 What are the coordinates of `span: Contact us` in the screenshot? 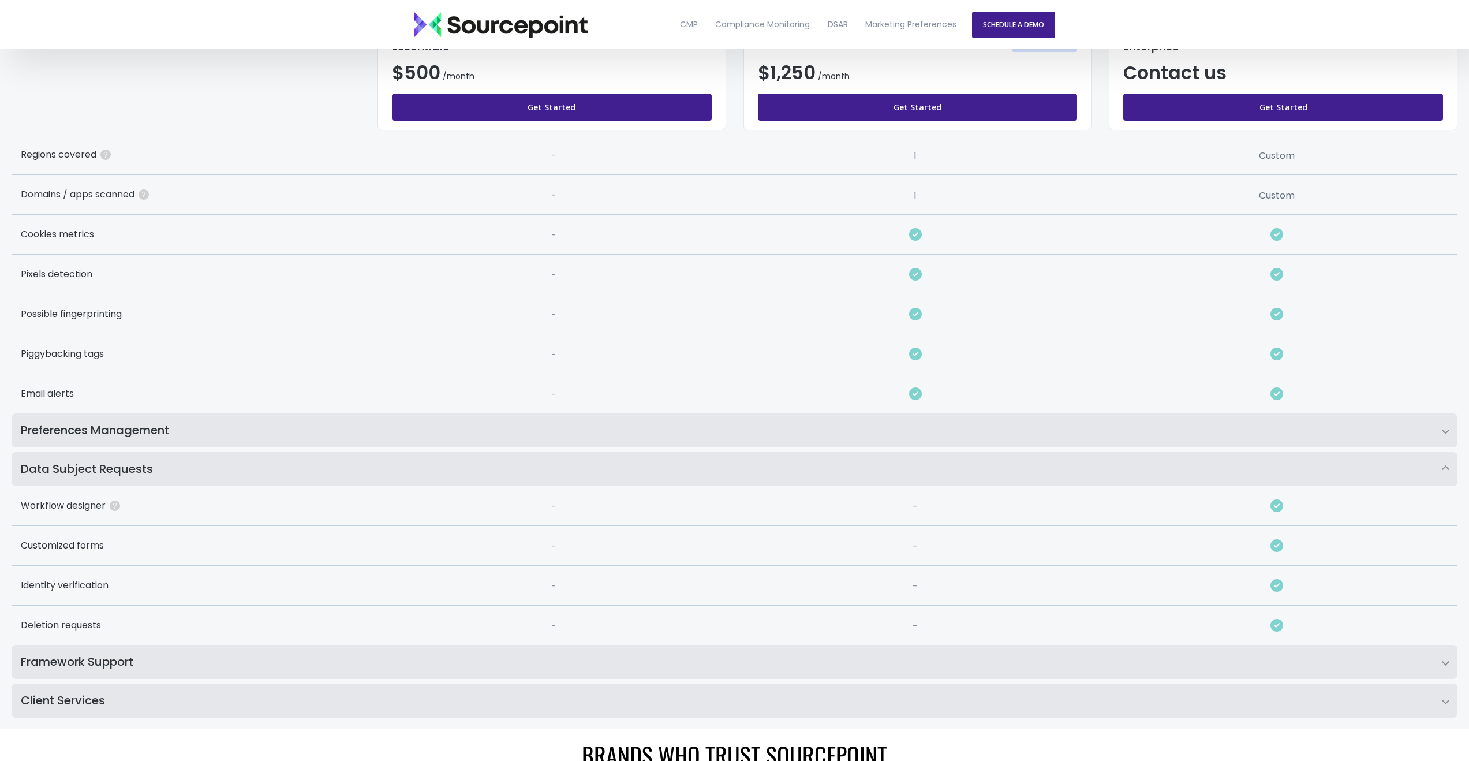 It's located at (1175, 72).